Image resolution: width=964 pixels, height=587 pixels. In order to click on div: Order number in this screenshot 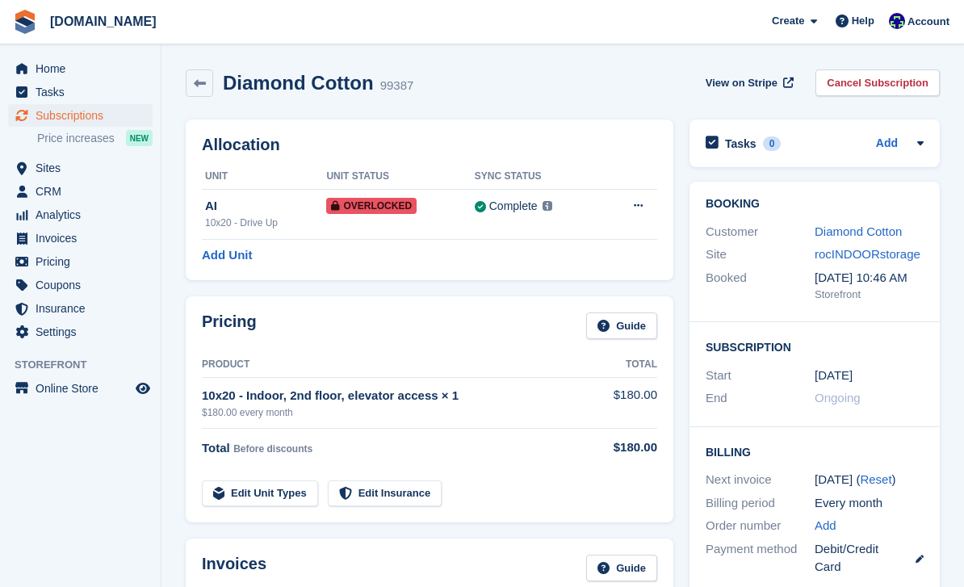, I will do `click(760, 525)`.